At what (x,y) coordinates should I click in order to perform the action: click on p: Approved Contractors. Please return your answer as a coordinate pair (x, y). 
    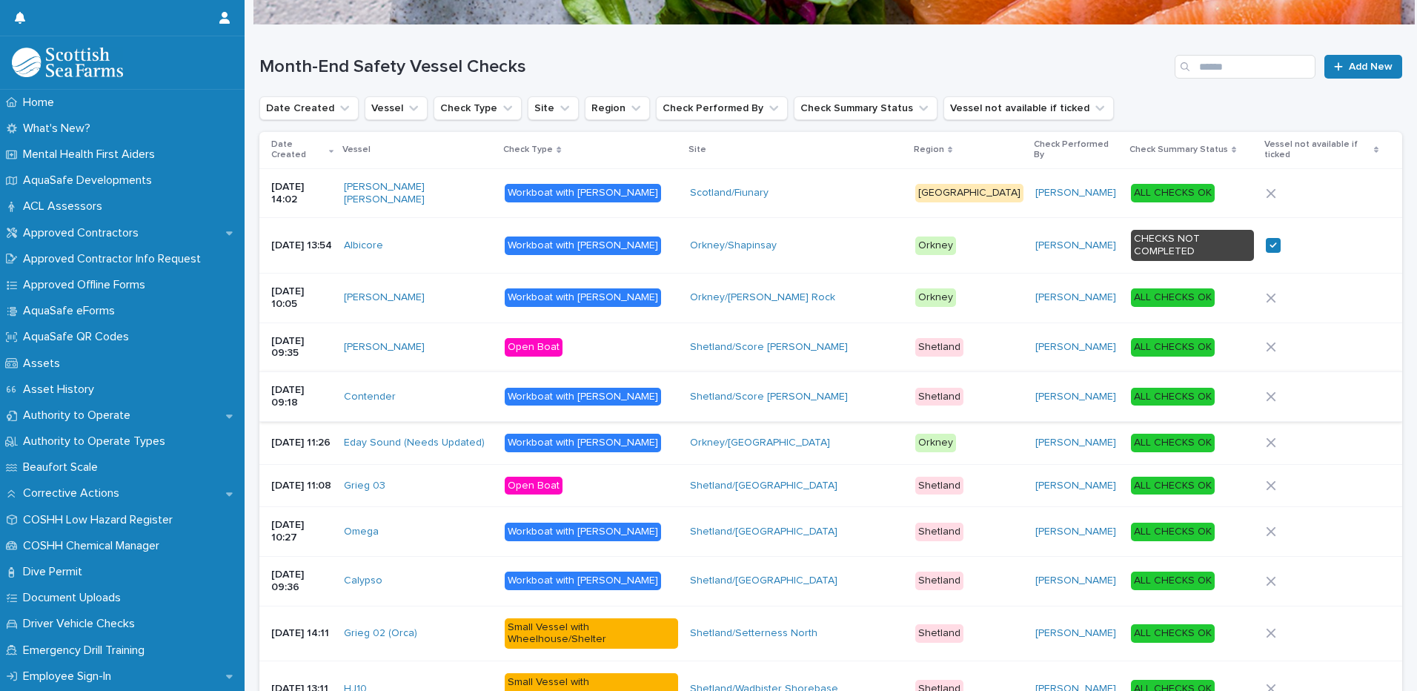
    Looking at the image, I should click on (84, 233).